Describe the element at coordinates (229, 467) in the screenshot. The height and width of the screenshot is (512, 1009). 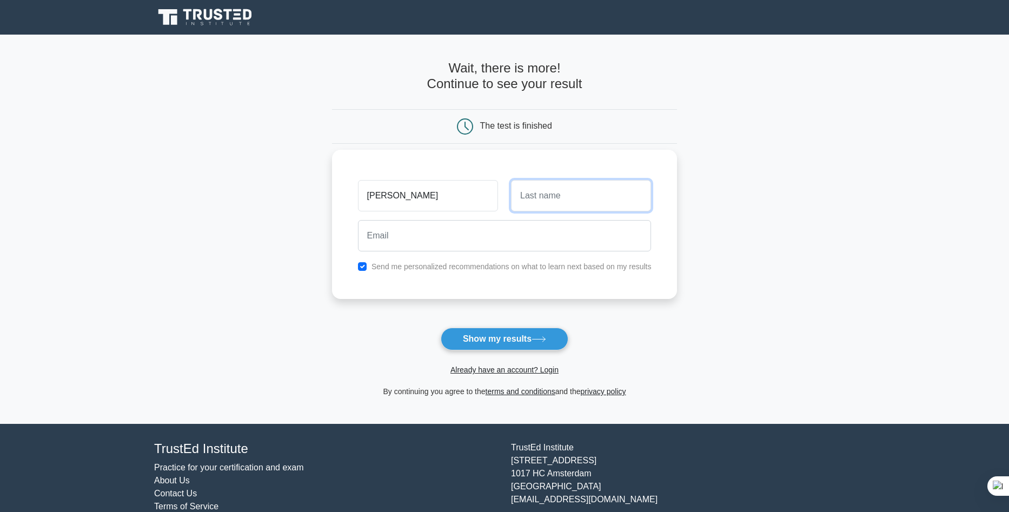
I see `a: Practice for your certification and exam` at that location.